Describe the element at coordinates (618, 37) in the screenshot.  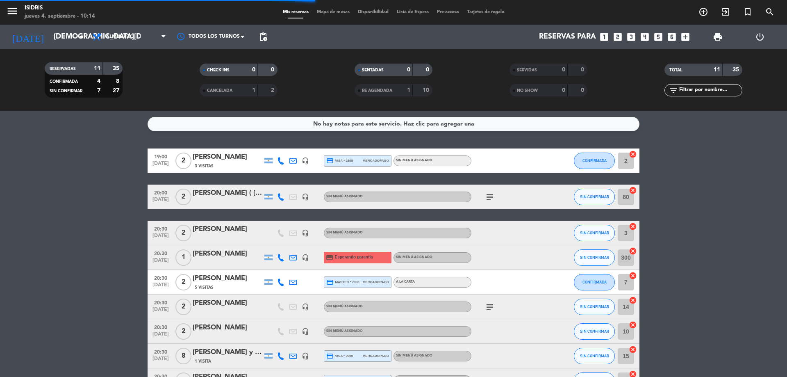
I see `i: looks_two` at that location.